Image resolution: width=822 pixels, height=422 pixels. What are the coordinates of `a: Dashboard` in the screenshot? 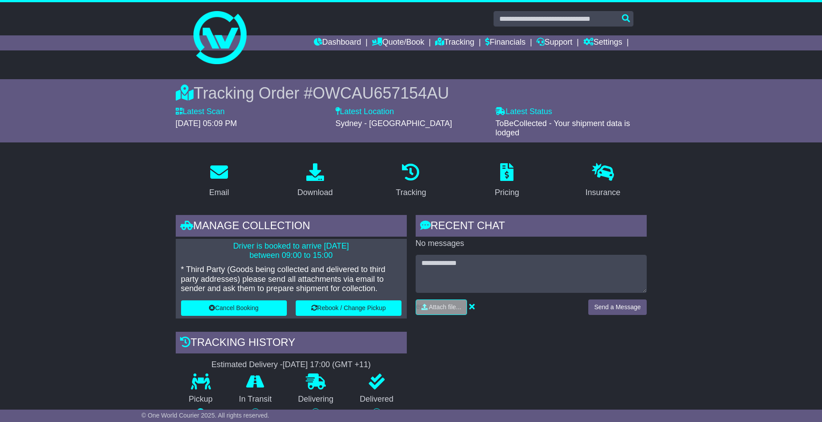 It's located at (337, 43).